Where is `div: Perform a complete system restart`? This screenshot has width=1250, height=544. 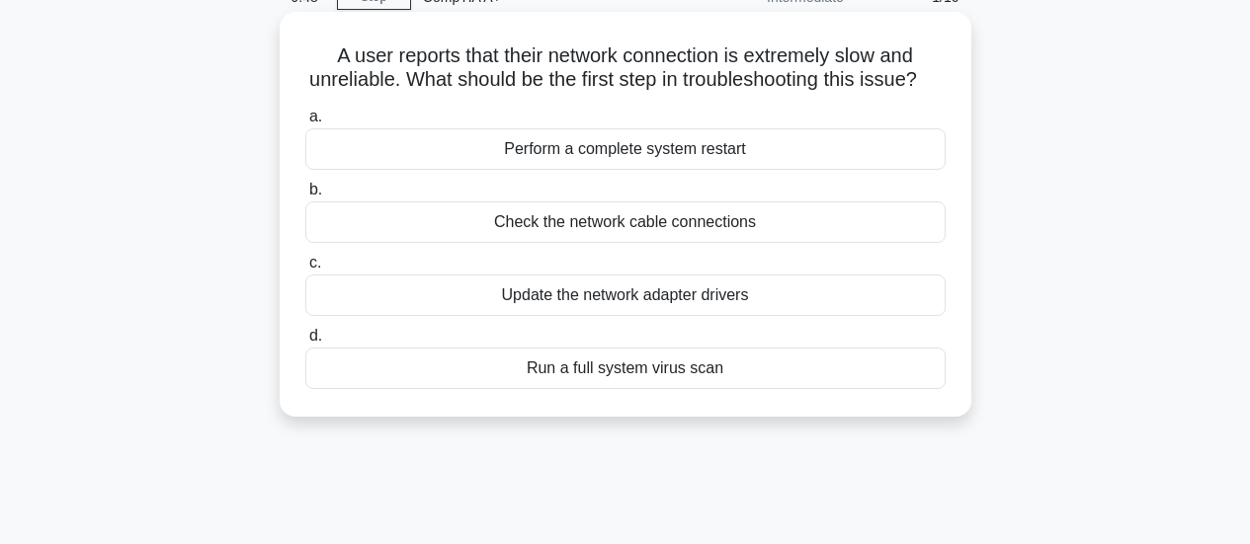 div: Perform a complete system restart is located at coordinates (626, 149).